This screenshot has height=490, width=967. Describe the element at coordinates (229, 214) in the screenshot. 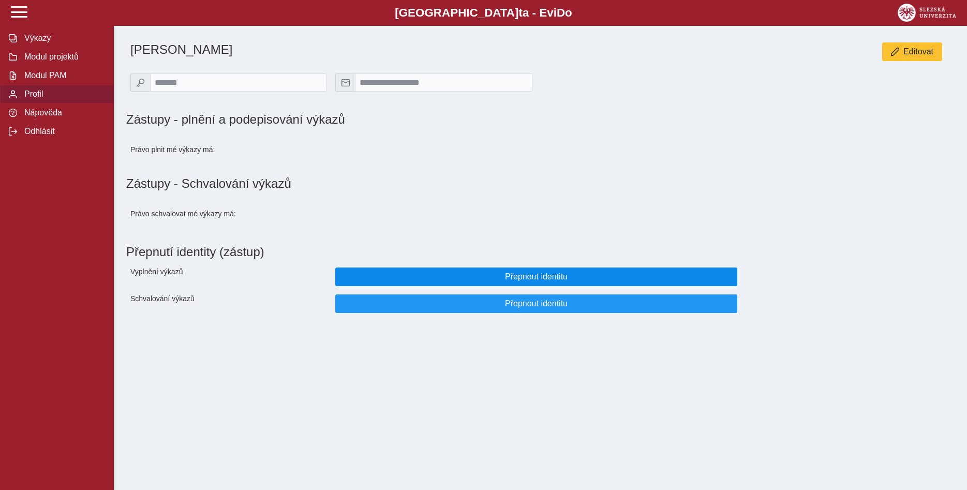

I see `div: Právo schvalovat mé výkazy má:` at that location.